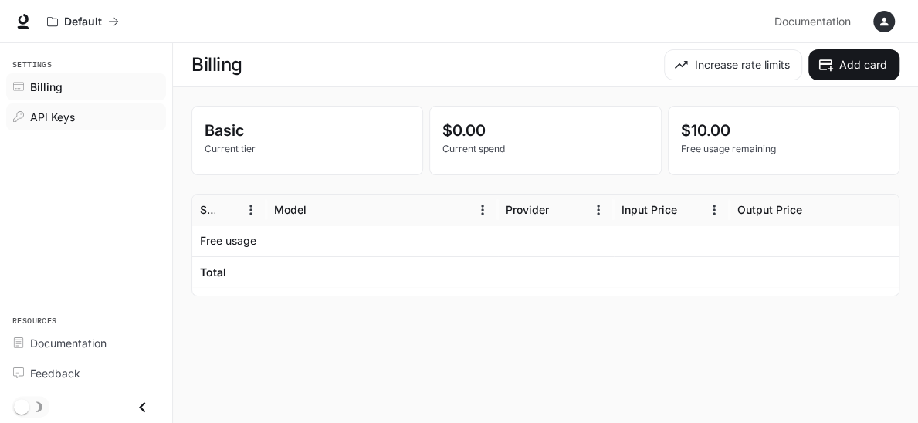 This screenshot has width=918, height=423. I want to click on a: Billing, so click(86, 87).